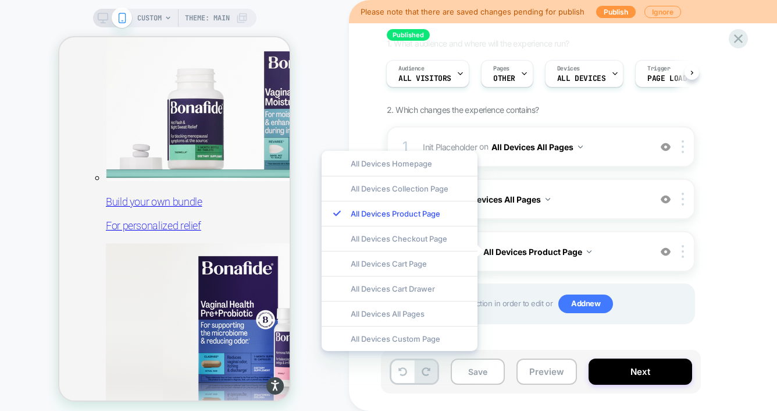 This screenshot has width=777, height=411. I want to click on span: All Visitors, so click(425, 79).